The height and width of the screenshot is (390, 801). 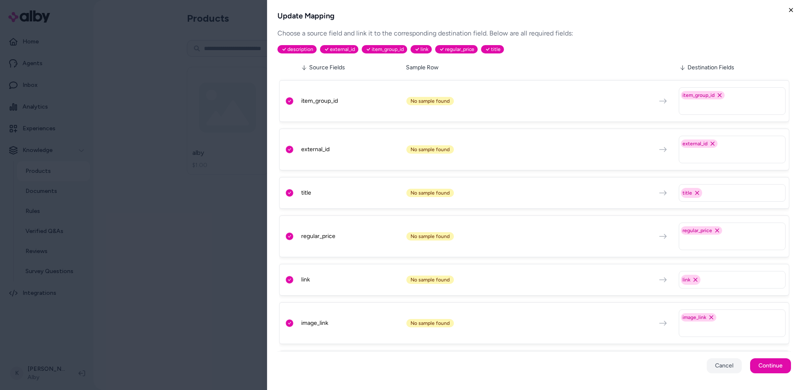 What do you see at coordinates (711, 317) in the screenshot?
I see `button: Remove image_link option` at bounding box center [711, 317].